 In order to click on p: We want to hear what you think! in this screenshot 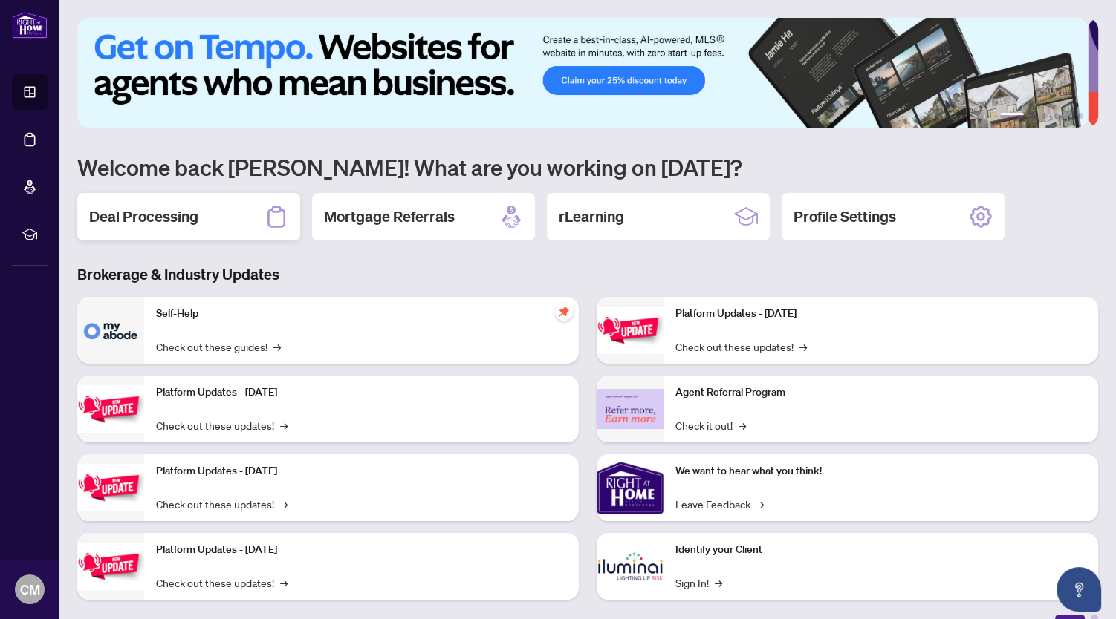, I will do `click(880, 472)`.